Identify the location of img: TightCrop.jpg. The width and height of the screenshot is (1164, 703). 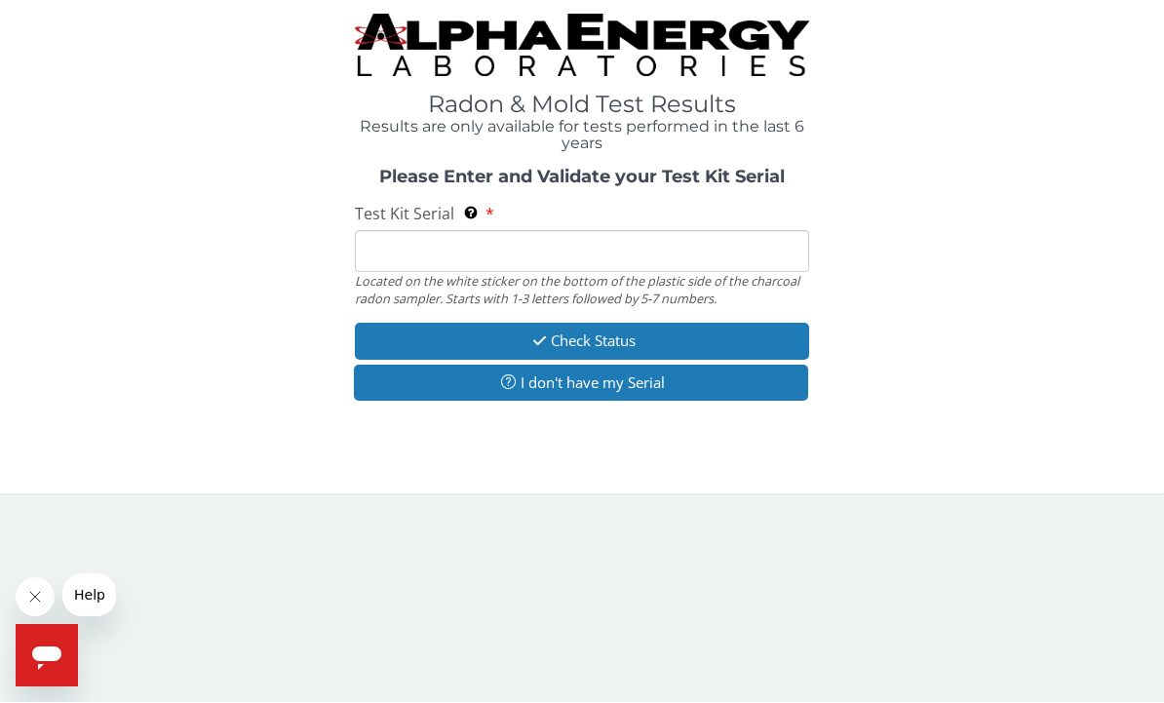
(582, 46).